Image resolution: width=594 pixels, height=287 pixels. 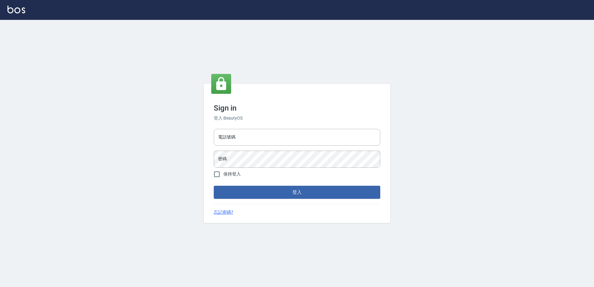 I want to click on h3: Sign in, so click(x=297, y=108).